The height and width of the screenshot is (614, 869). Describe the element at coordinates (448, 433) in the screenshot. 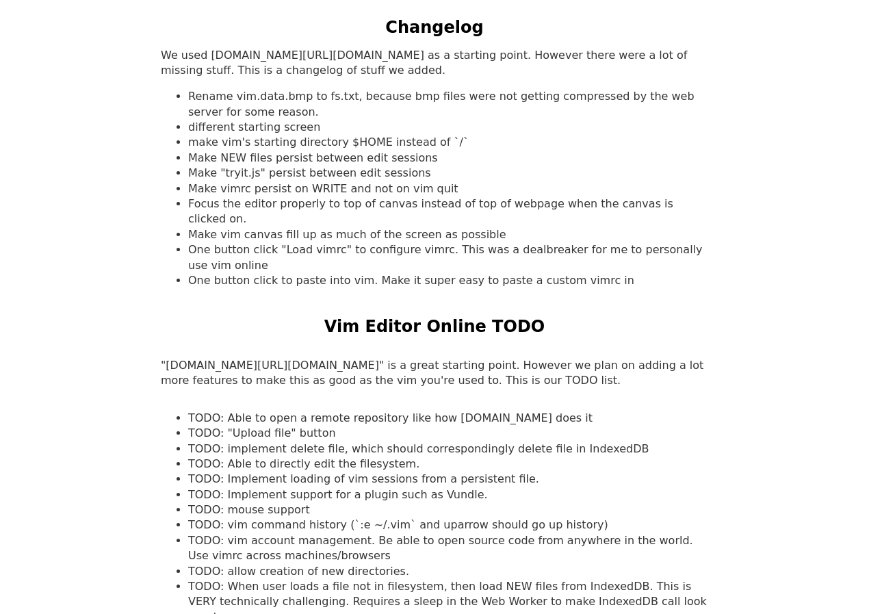

I see `li: TODO: "Upload file" button` at that location.